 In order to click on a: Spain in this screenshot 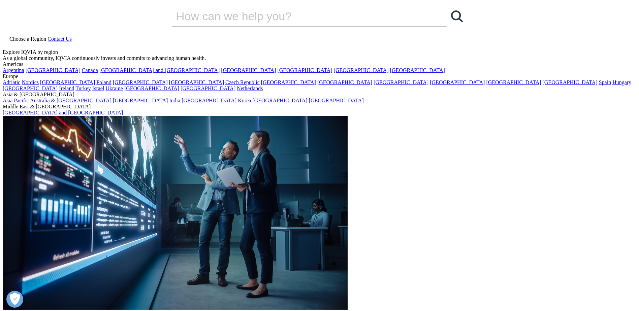, I will do `click(605, 82)`.